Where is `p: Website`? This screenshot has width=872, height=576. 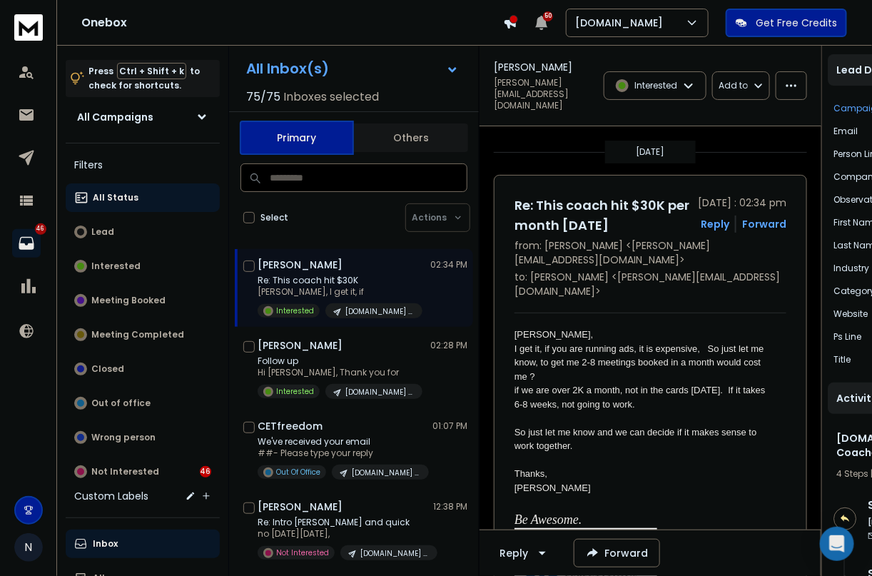 p: Website is located at coordinates (851, 314).